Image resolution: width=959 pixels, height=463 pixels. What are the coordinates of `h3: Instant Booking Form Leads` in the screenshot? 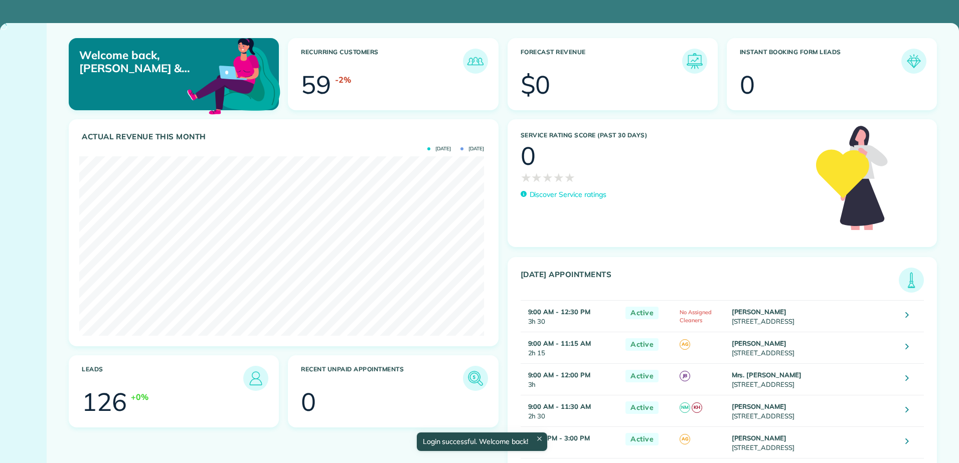 It's located at (820, 61).